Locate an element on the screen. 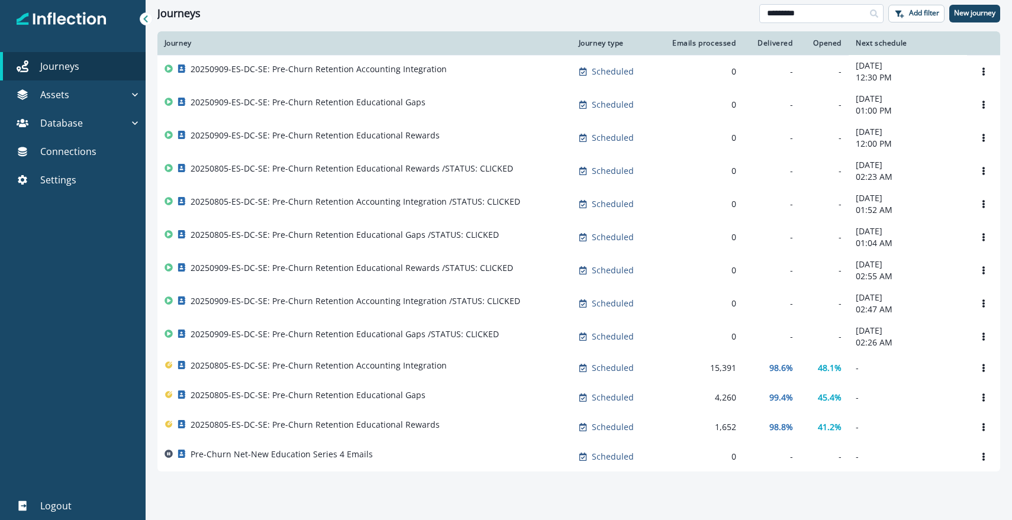 The image size is (1012, 520). p: 20250805-ES-DC-SE: Pre-Churn Retention Educational Gaps is located at coordinates (308, 395).